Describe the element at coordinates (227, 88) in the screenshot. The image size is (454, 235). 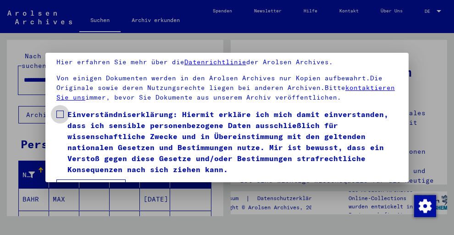
I see `p: Von einigen Dokumenten werden in den Arolsen Archives nur Kopien aufbewahrt.Die Originale sowie d...` at that location.